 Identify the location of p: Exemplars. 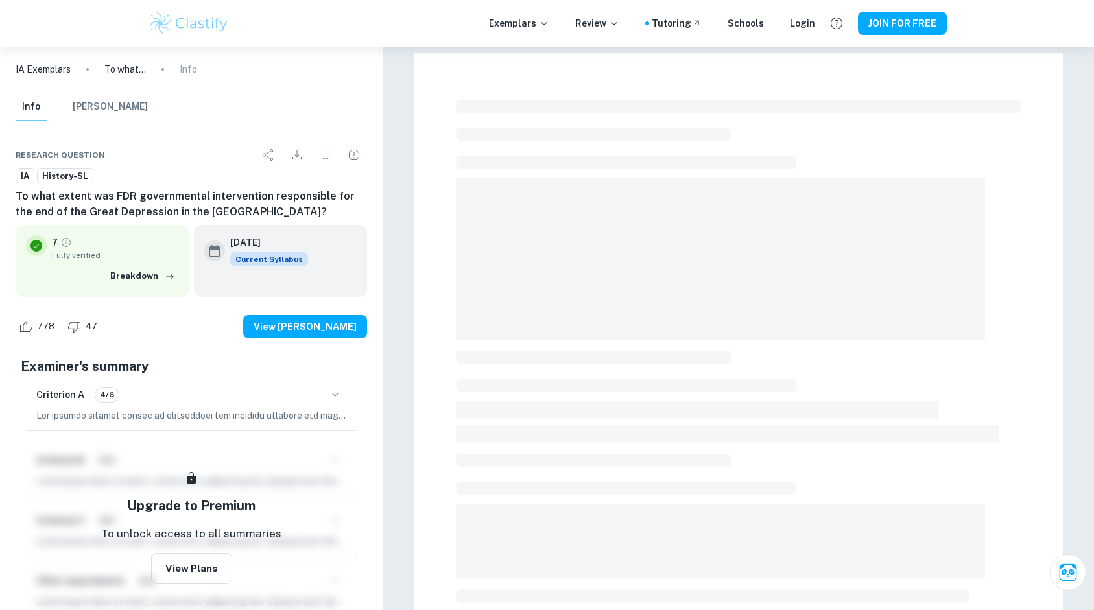
(519, 23).